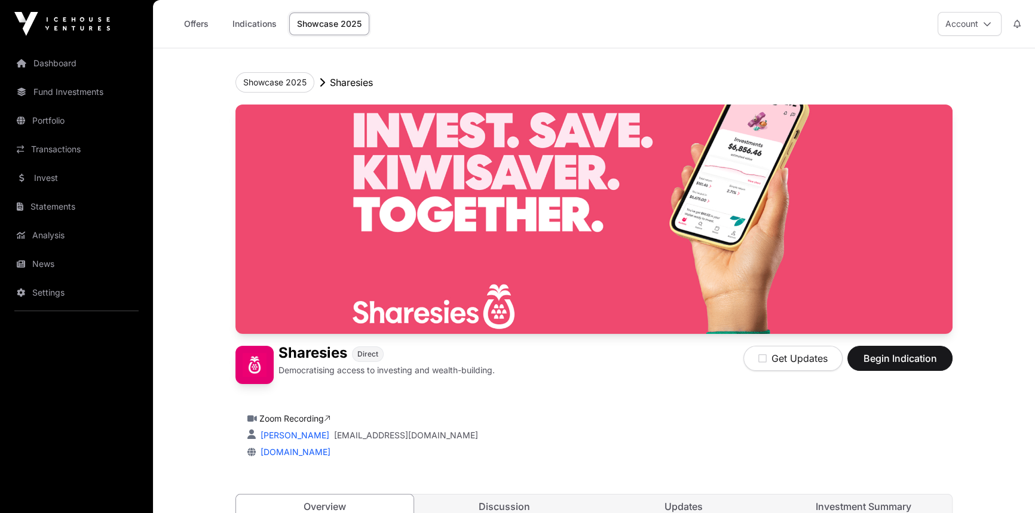 The height and width of the screenshot is (513, 1035). I want to click on p: Democratising access to investing and wealth-building., so click(387, 371).